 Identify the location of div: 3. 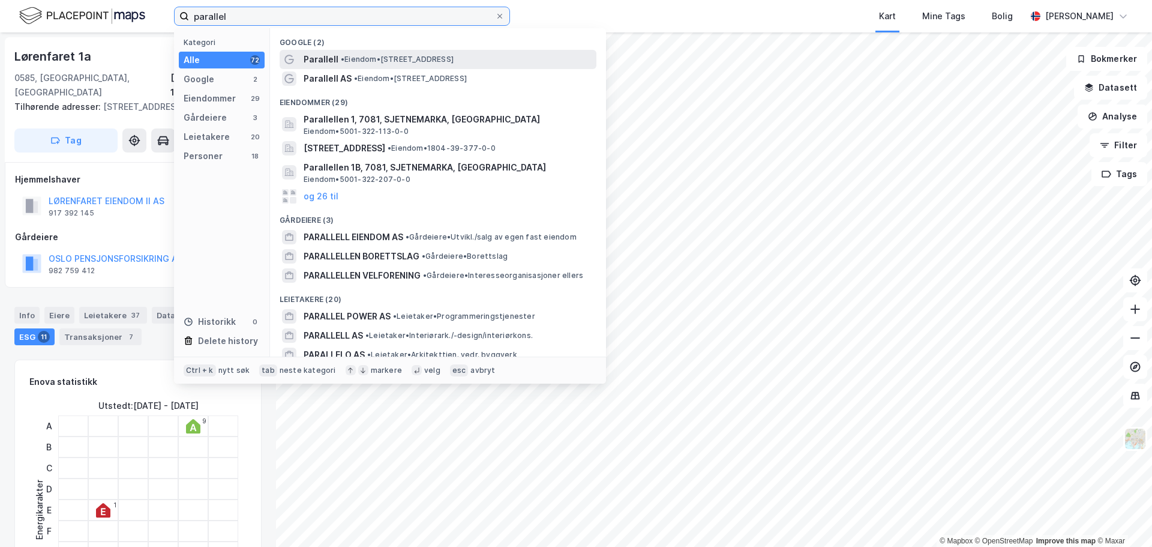
(255, 118).